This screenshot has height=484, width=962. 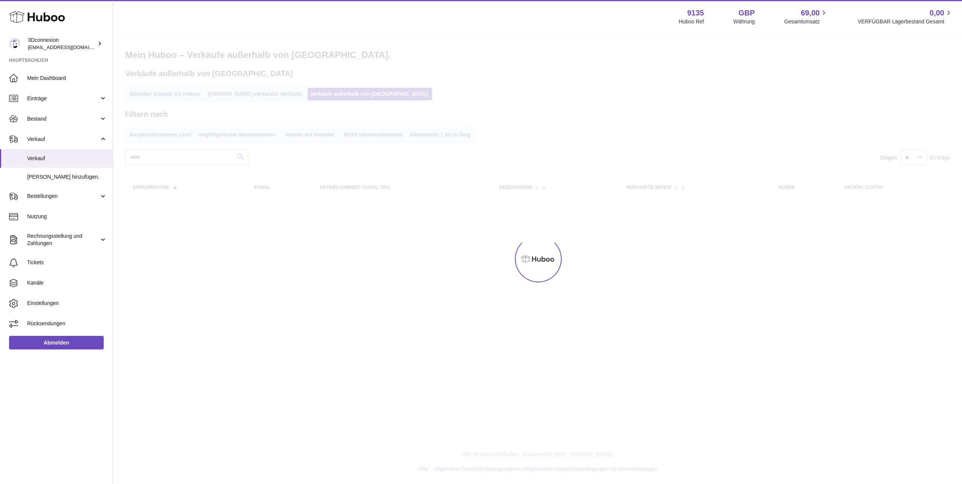 What do you see at coordinates (62, 44) in the screenshot?
I see `div: 3Dconnexion` at bounding box center [62, 44].